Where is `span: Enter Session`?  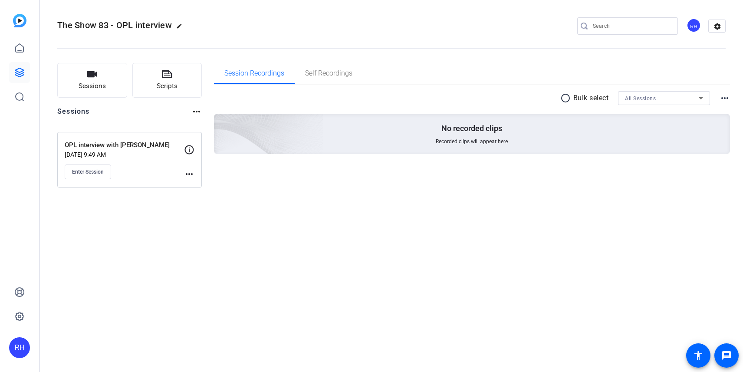
span: Enter Session is located at coordinates (88, 172).